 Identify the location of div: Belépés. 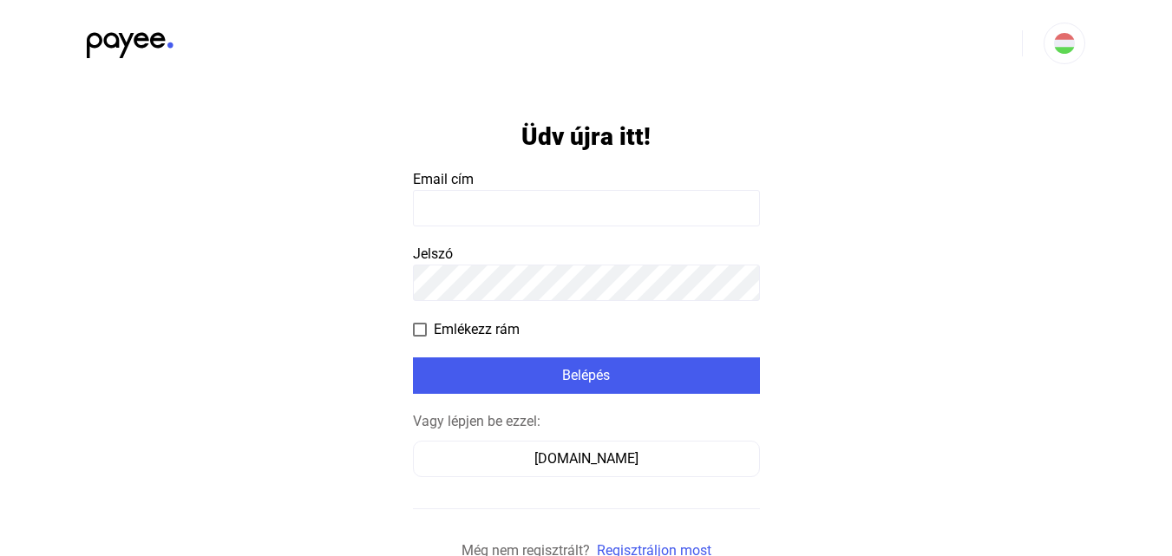
(587, 376).